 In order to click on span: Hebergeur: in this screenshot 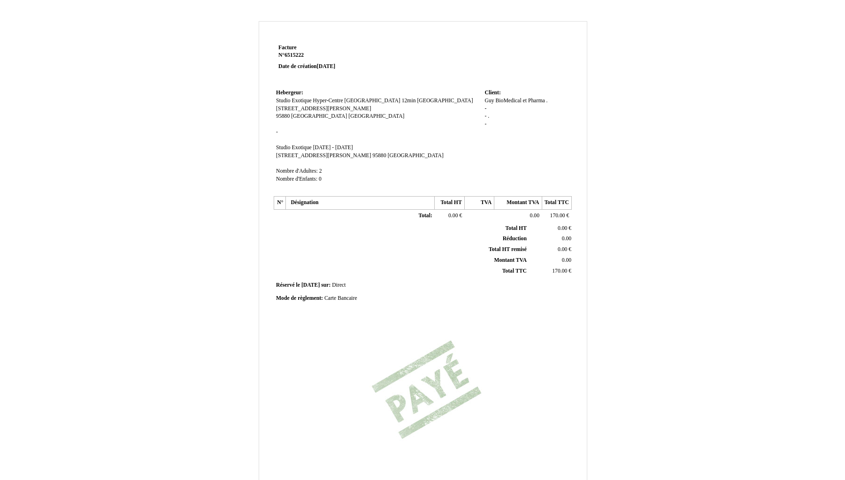, I will do `click(290, 92)`.